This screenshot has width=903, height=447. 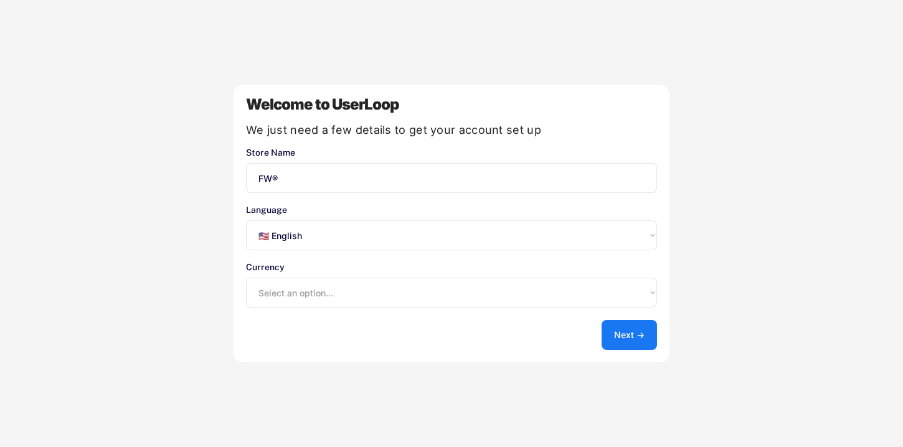 What do you see at coordinates (452, 267) in the screenshot?
I see `div: Currency` at bounding box center [452, 267].